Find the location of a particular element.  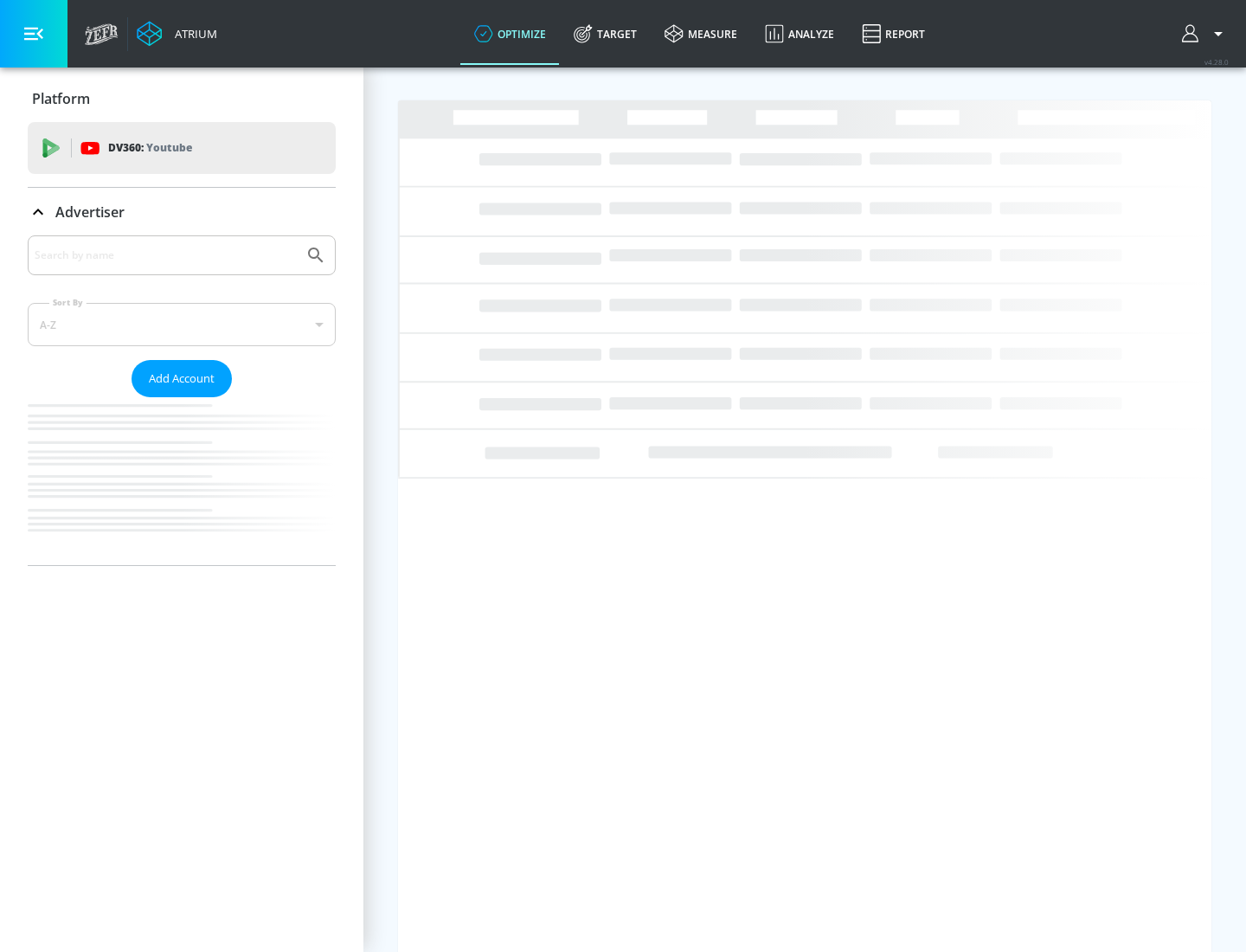

input: Search by name is located at coordinates (165, 255).